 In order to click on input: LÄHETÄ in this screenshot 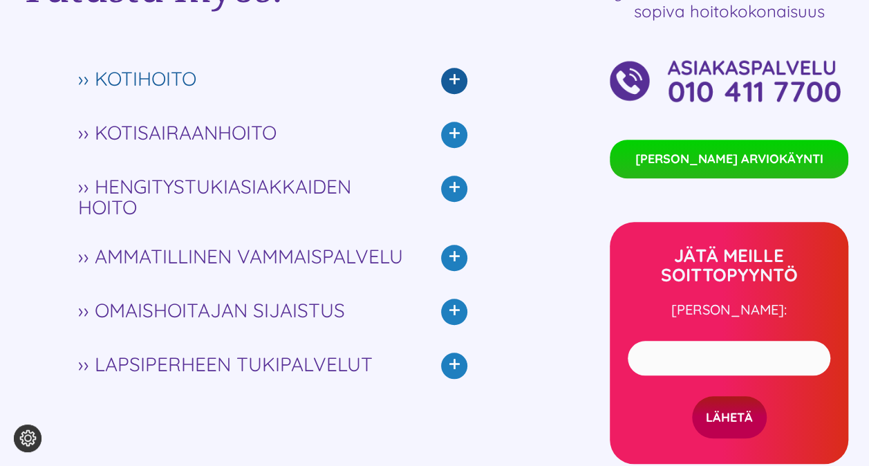, I will do `click(729, 417)`.